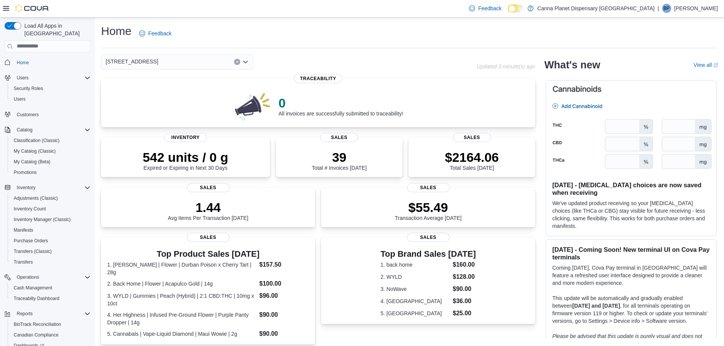  What do you see at coordinates (28, 115) in the screenshot?
I see `a: Customers` at bounding box center [28, 115].